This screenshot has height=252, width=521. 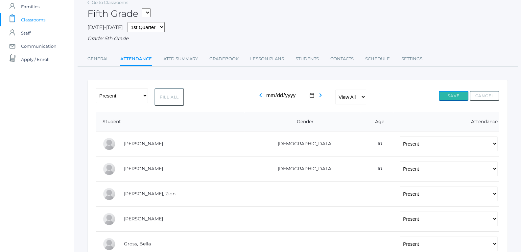 I want to click on a: Attendance, so click(x=136, y=59).